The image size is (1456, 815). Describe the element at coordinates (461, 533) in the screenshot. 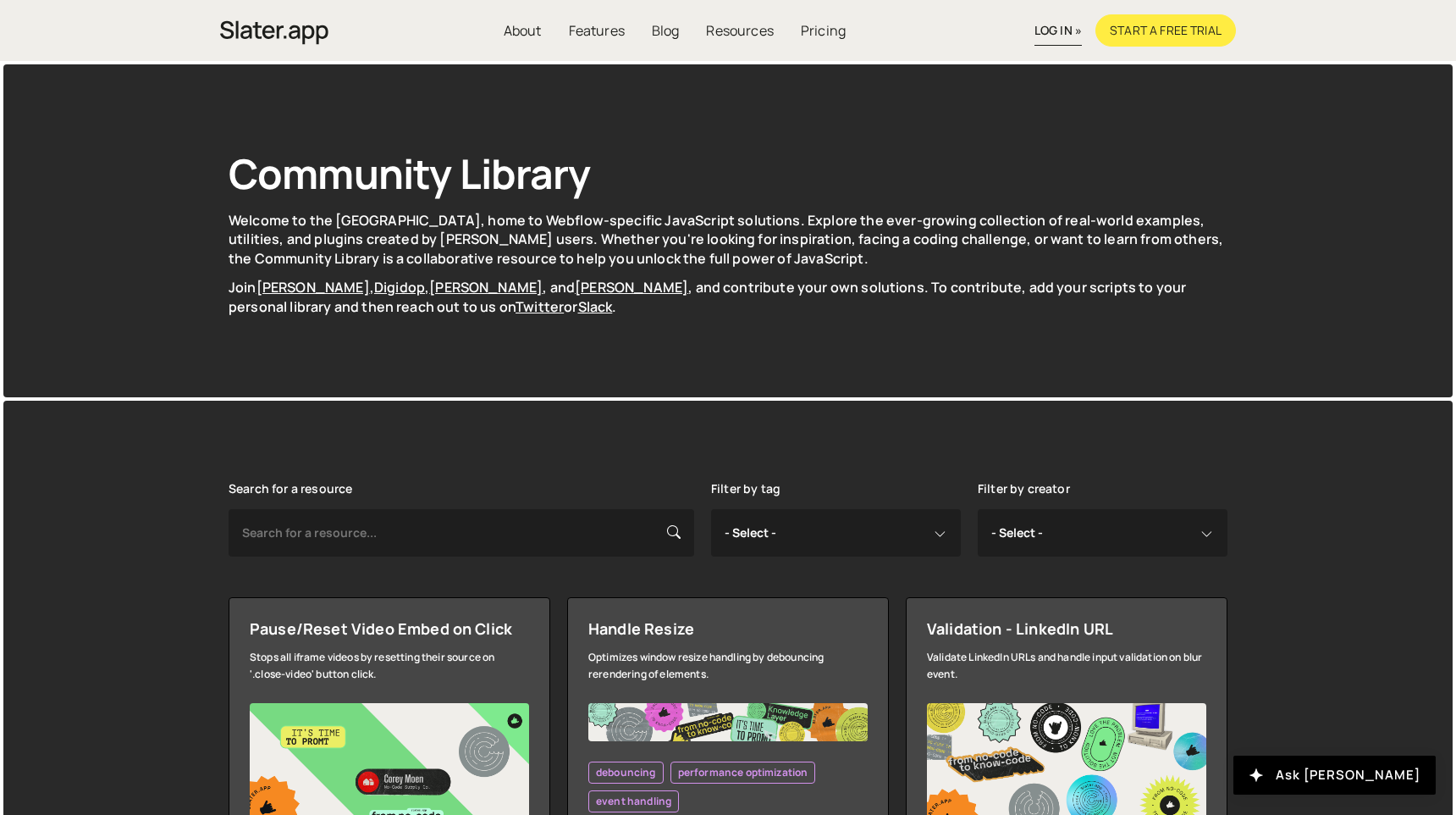

I see `input: Search for a resource...` at that location.